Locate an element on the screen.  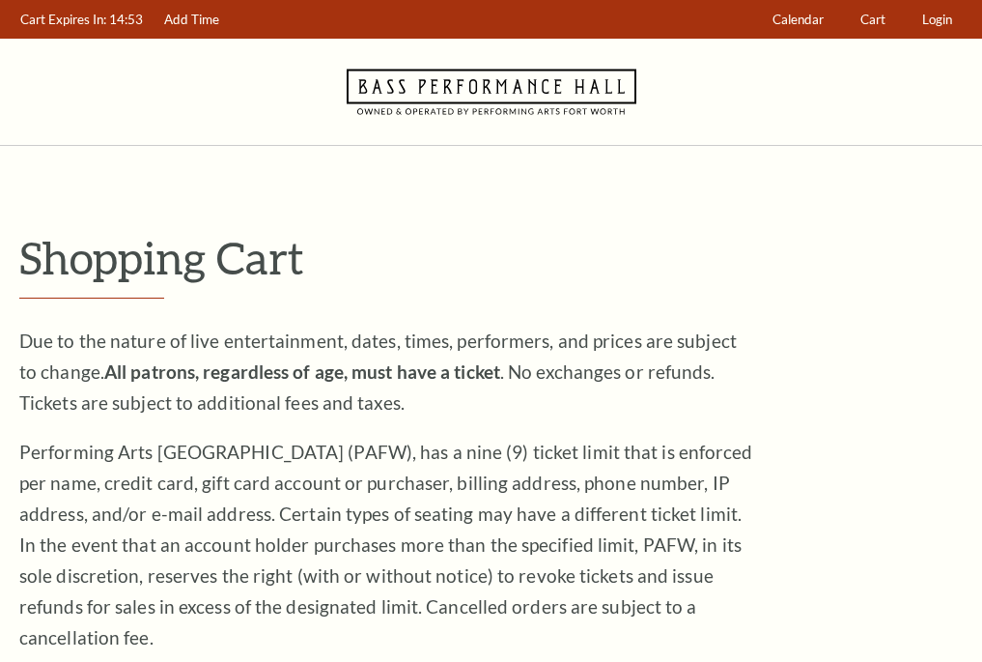
span: Due to the nature of live entertainment, dates, times, performers, and prices are subject to chan... is located at coordinates (378, 371).